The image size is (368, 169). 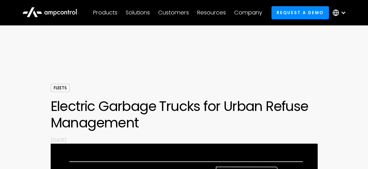 What do you see at coordinates (248, 13) in the screenshot?
I see `div: Company` at bounding box center [248, 13].